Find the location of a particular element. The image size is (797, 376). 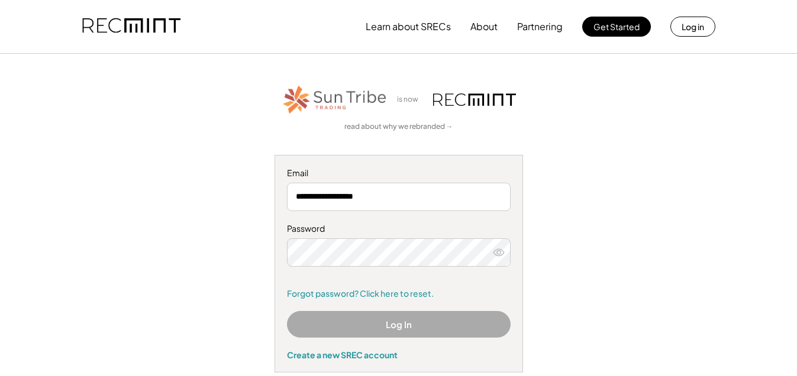

button: Learn about SRECs is located at coordinates (408, 27).